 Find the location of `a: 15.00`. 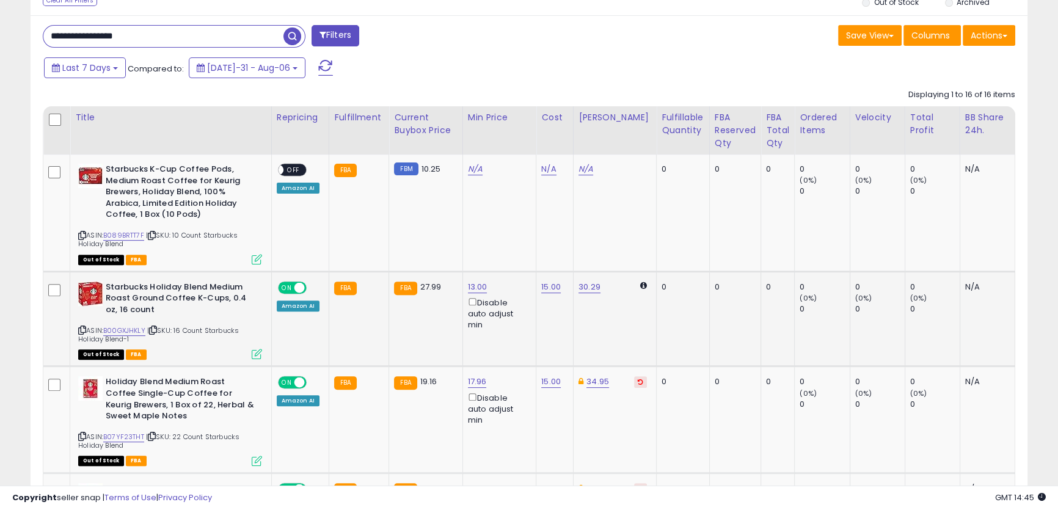

a: 15.00 is located at coordinates (551, 382).